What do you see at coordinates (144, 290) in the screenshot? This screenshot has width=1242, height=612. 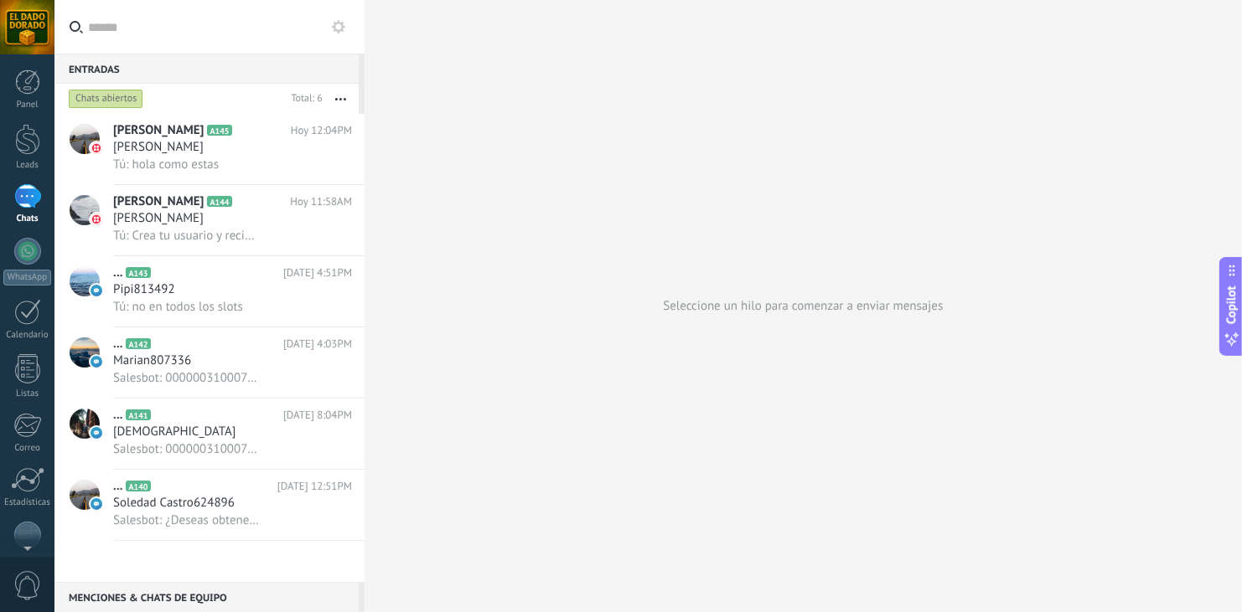 I see `span: Pipi813492` at bounding box center [144, 290].